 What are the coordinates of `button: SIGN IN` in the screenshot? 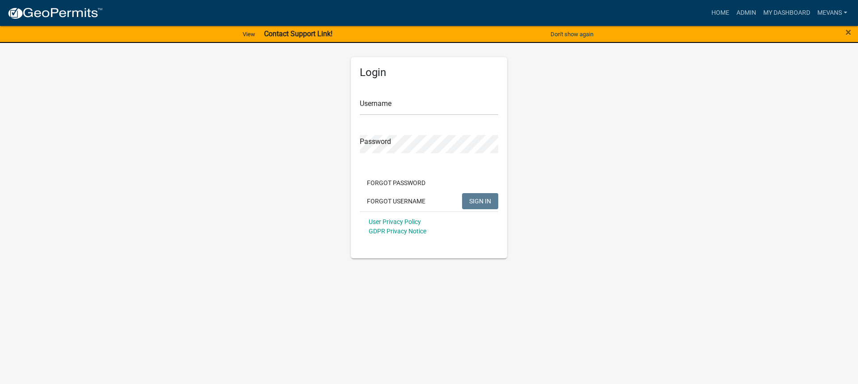 It's located at (480, 201).